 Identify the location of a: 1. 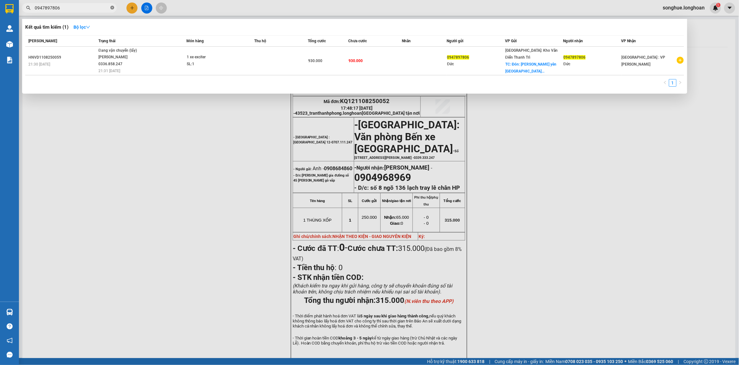
(673, 83).